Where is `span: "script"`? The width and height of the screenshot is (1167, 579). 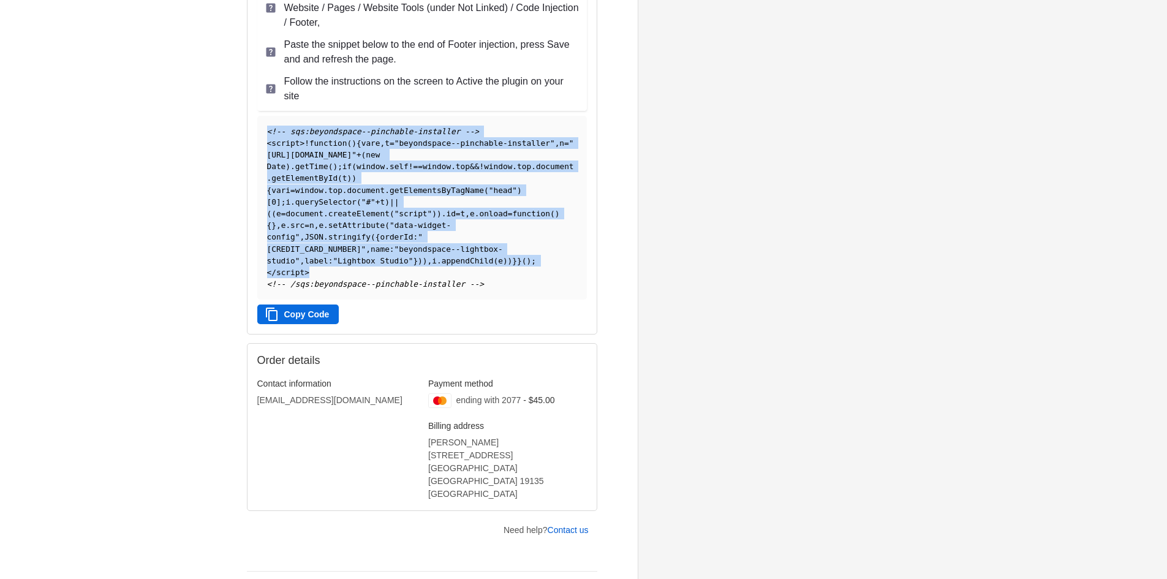
span: "script" is located at coordinates (413, 213).